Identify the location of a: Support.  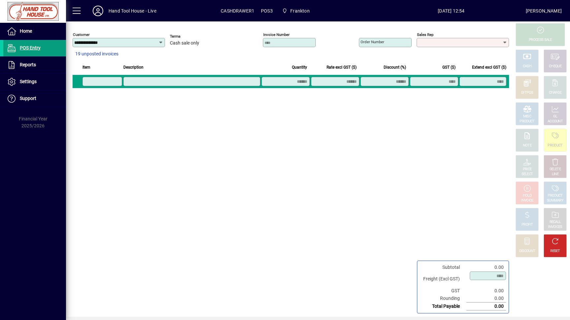
(35, 99).